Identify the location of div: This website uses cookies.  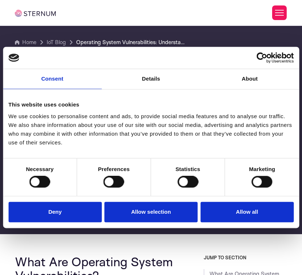
(151, 105).